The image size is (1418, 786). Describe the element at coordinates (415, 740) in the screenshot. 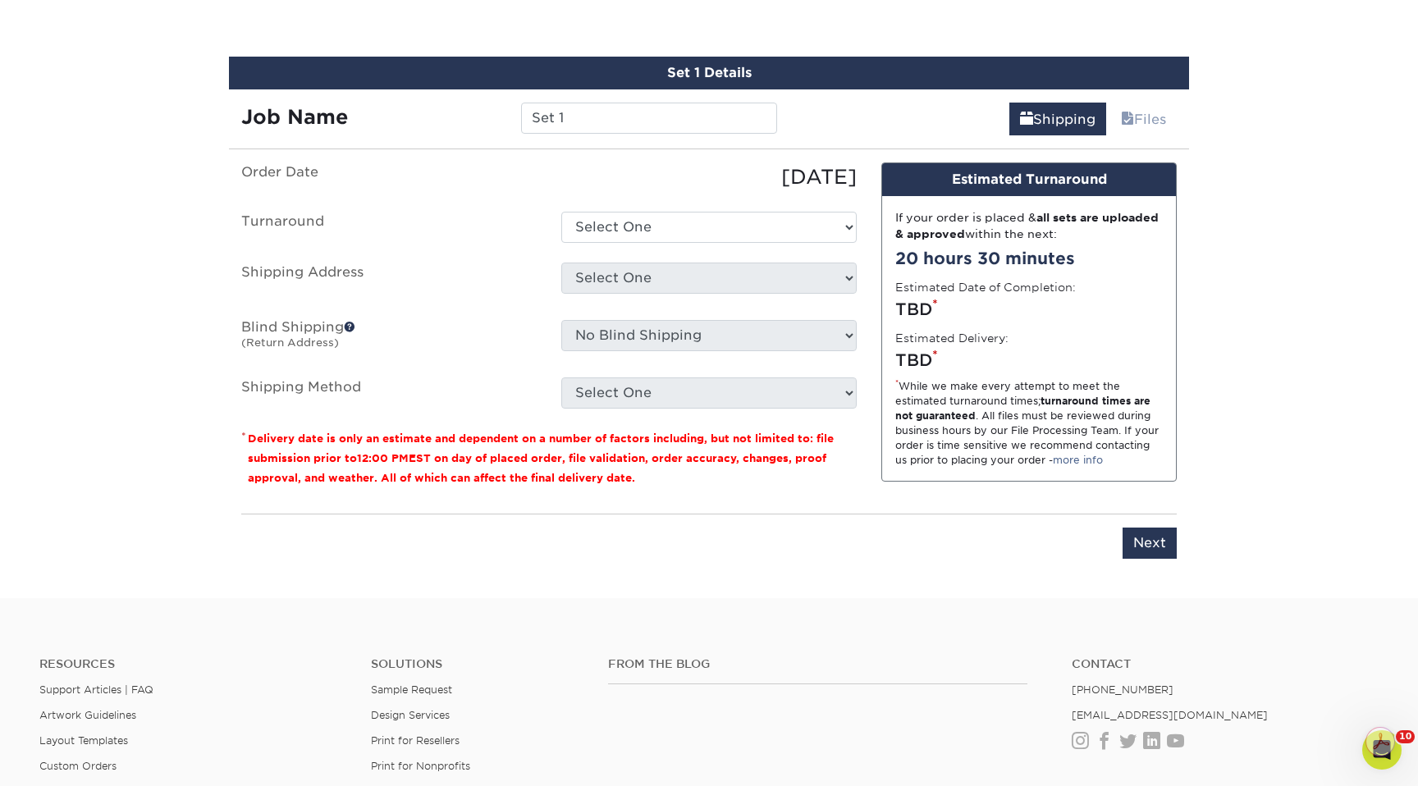

I see `a: Print for Resellers` at that location.